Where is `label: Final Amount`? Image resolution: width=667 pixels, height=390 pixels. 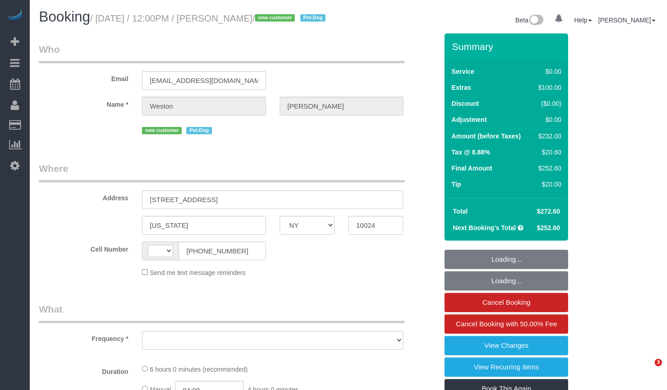 label: Final Amount is located at coordinates (472, 168).